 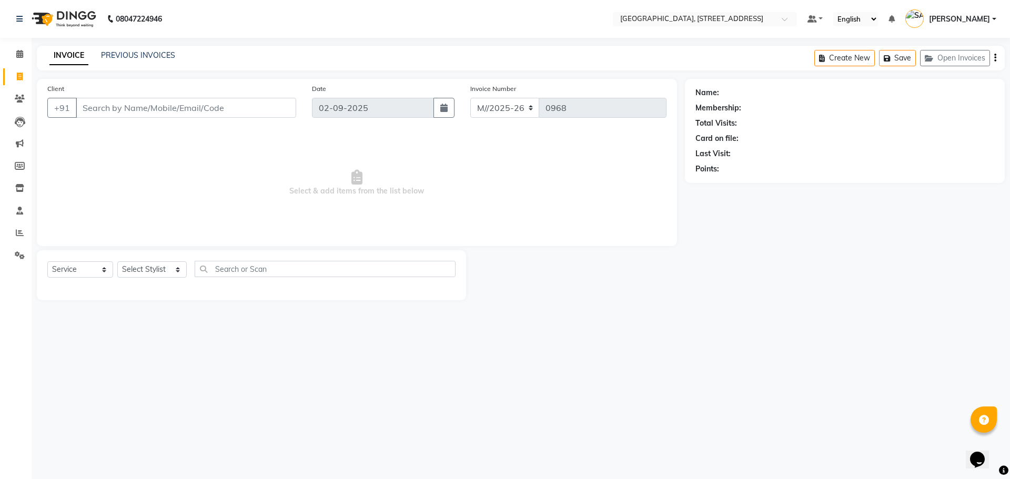 What do you see at coordinates (319, 89) in the screenshot?
I see `label: Date` at bounding box center [319, 89].